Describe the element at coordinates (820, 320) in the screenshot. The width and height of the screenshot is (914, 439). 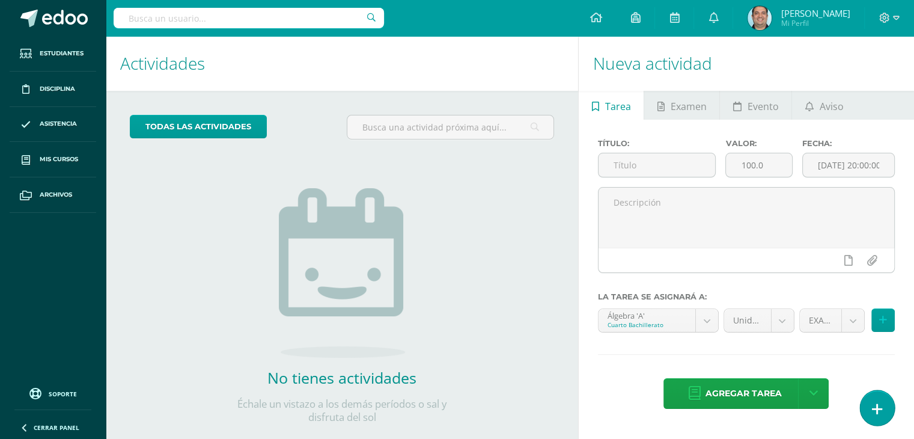
I see `span: EXAMEN (30.0pts)` at that location.